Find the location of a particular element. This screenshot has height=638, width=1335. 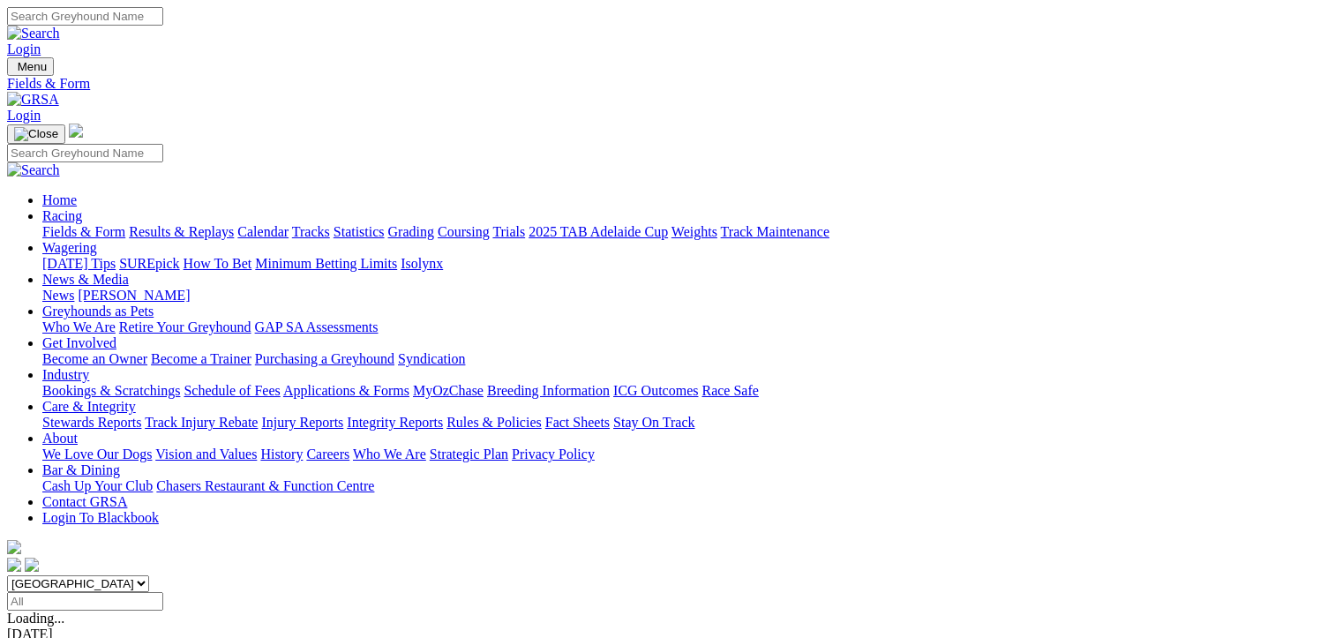

a: About is located at coordinates (60, 438).